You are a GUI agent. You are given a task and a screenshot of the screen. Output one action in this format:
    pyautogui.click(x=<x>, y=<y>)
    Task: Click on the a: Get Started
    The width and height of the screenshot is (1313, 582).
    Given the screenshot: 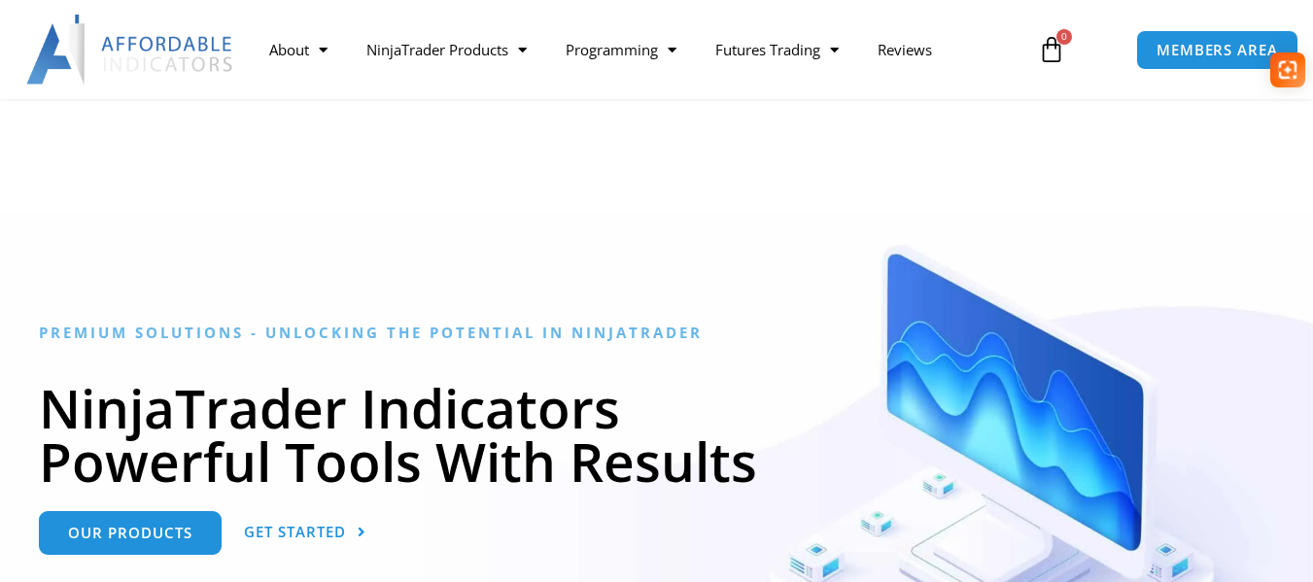 What is the action you would take?
    pyautogui.click(x=305, y=533)
    